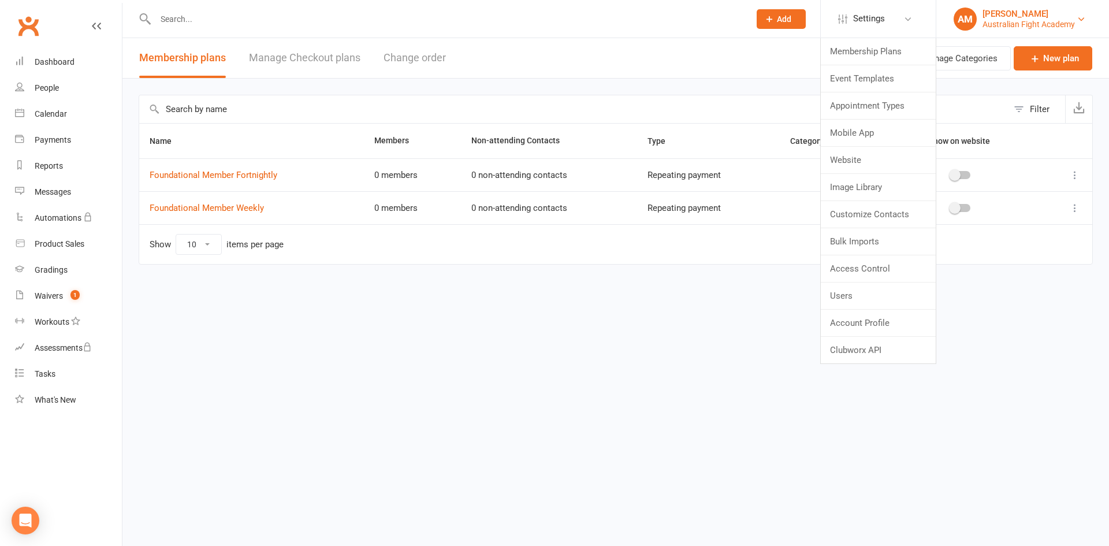 This screenshot has height=546, width=1109. What do you see at coordinates (549, 141) in the screenshot?
I see `th: Non-attending Contacts` at bounding box center [549, 141].